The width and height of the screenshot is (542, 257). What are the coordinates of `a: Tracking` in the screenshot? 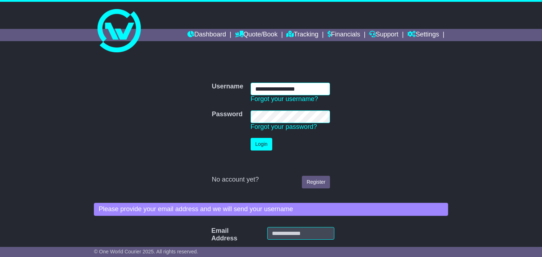 It's located at (303, 35).